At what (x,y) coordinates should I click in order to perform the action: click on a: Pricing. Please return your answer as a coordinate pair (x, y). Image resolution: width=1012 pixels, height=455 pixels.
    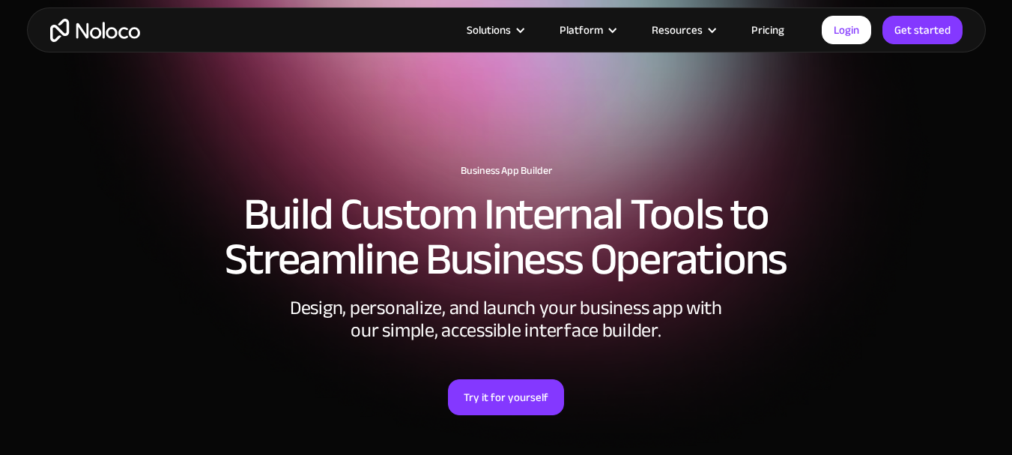
    Looking at the image, I should click on (768, 30).